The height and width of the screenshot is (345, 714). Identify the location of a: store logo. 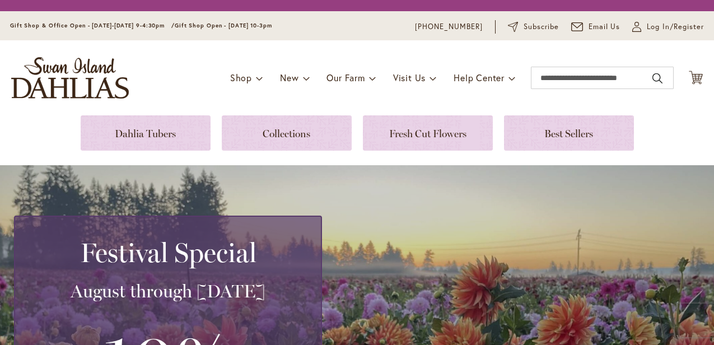
(70, 78).